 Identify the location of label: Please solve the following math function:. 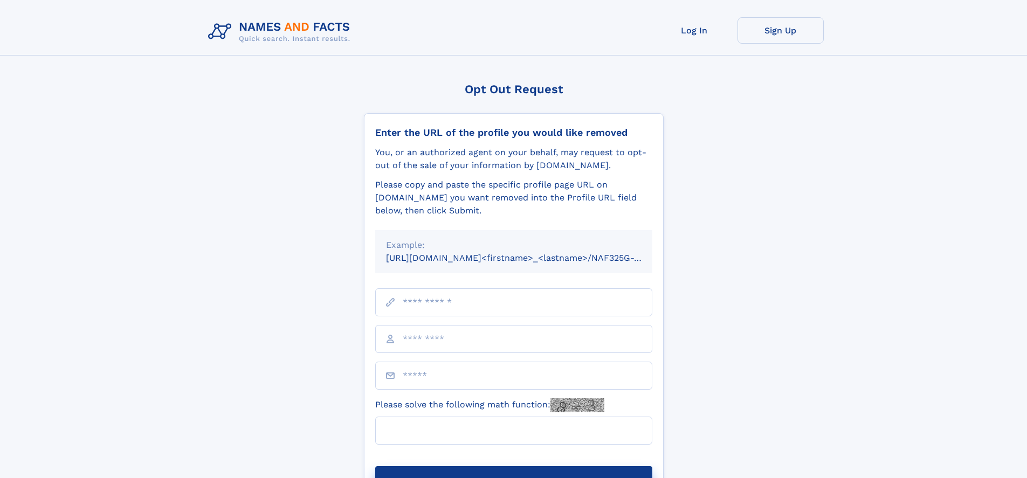
(489, 405).